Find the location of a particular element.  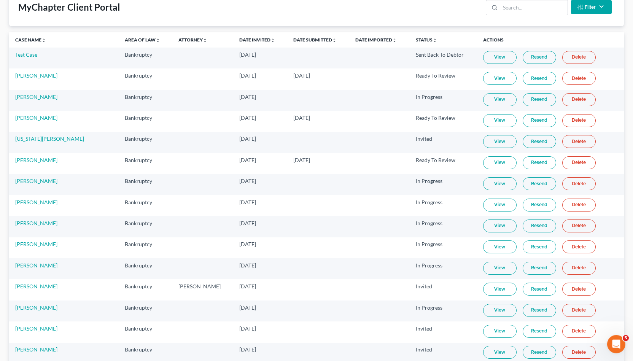

a: Statusunfold_more is located at coordinates (426, 40).